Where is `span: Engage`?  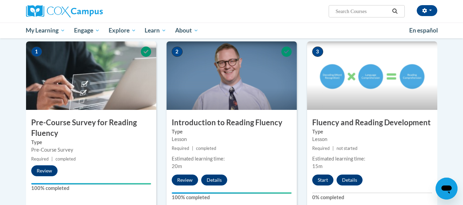 span: Engage is located at coordinates (87, 31).